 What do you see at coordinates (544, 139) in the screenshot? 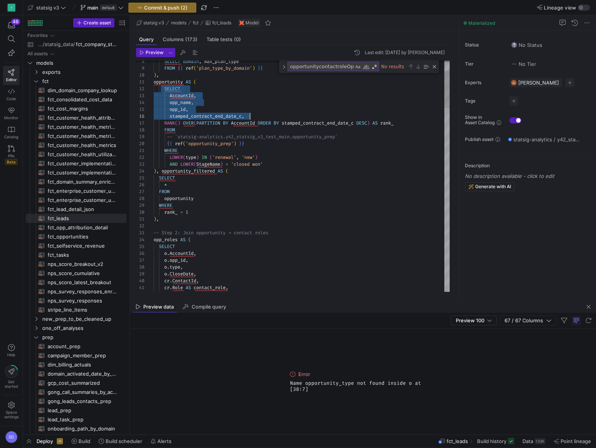
I see `button: statsig-analytics / y42_statsig_v3_test_main / fct_leads` at bounding box center [544, 139].